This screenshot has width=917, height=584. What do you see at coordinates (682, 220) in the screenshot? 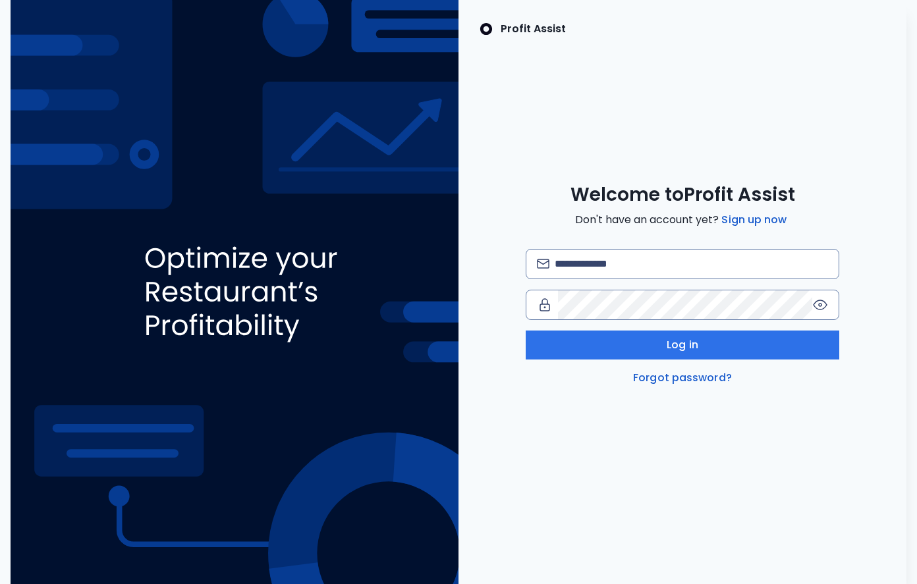
I see `span: Don't have an account yet?` at bounding box center [682, 220].